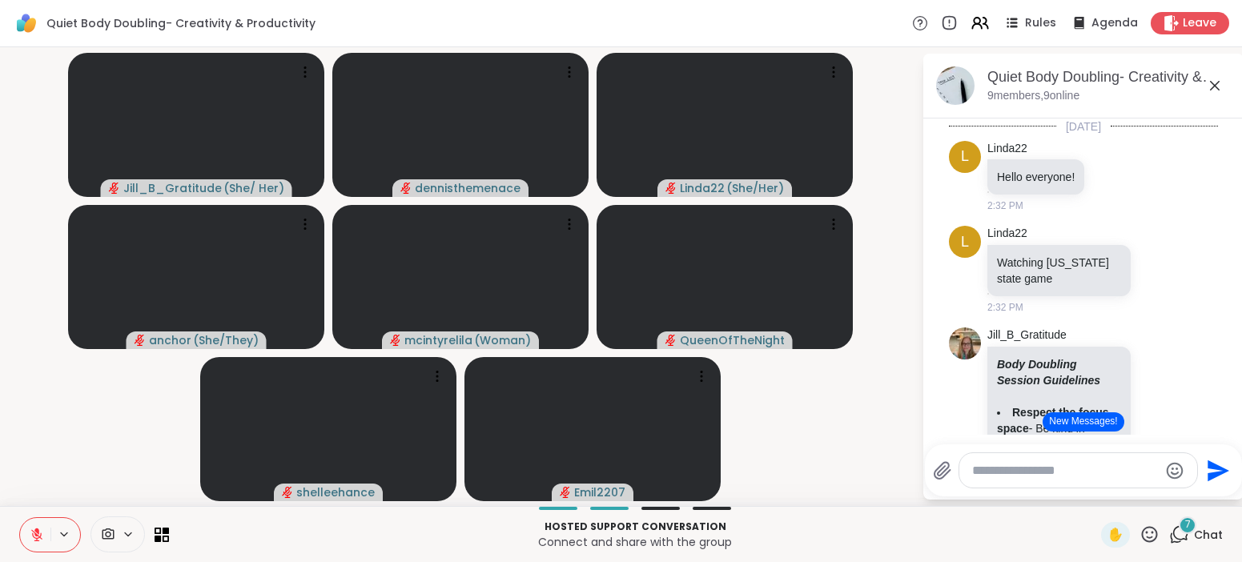 The width and height of the screenshot is (1242, 562). Describe the element at coordinates (438, 340) in the screenshot. I see `span: mcintyrelila` at that location.